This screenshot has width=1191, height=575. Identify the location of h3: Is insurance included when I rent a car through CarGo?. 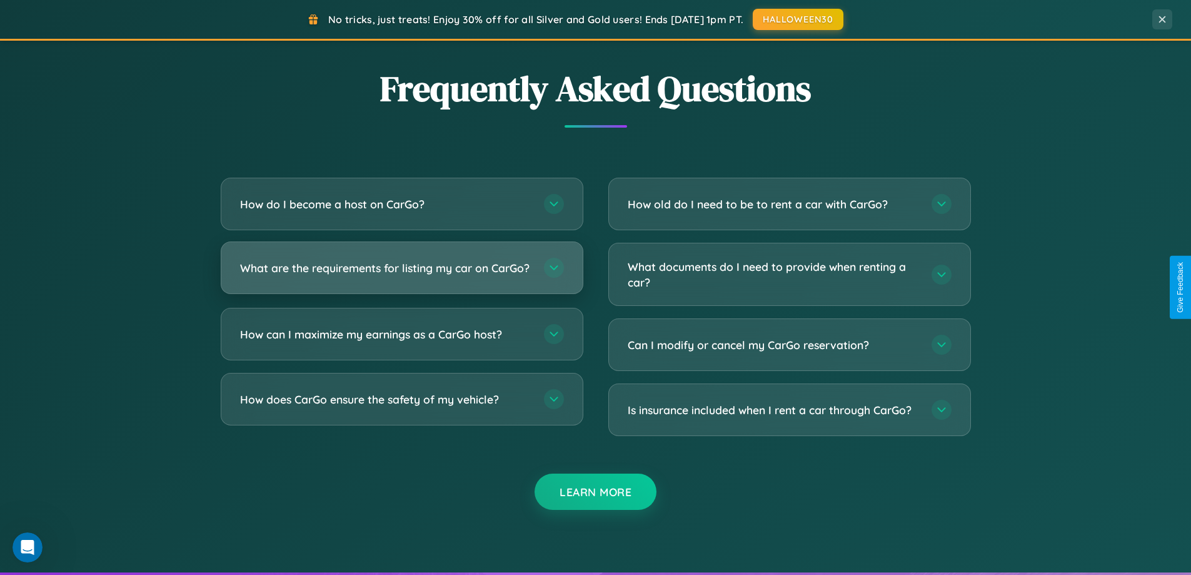
(773, 410).